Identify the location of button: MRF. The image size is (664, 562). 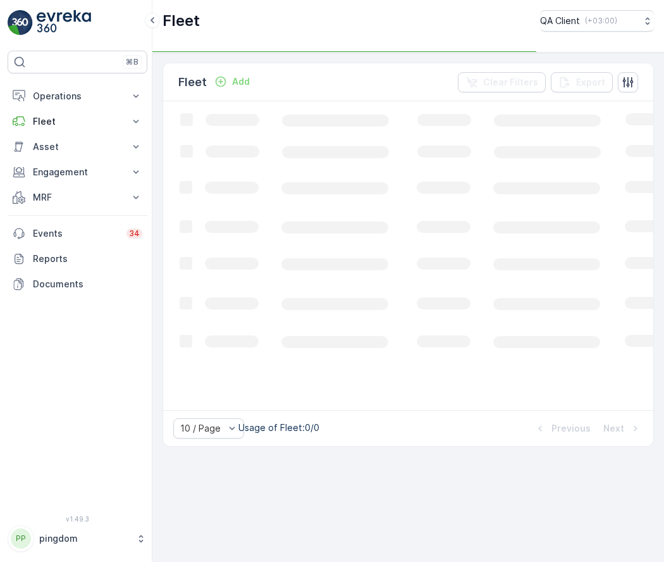
(77, 197).